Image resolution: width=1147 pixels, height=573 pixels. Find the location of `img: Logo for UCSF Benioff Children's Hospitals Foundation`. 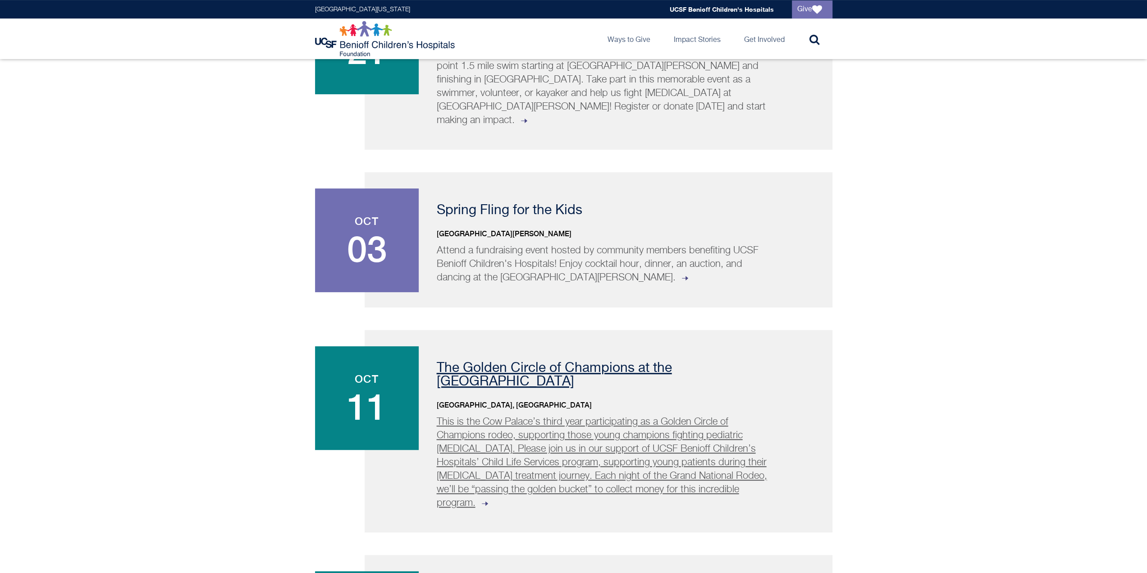

img: Logo for UCSF Benioff Children's Hospitals Foundation is located at coordinates (386, 39).